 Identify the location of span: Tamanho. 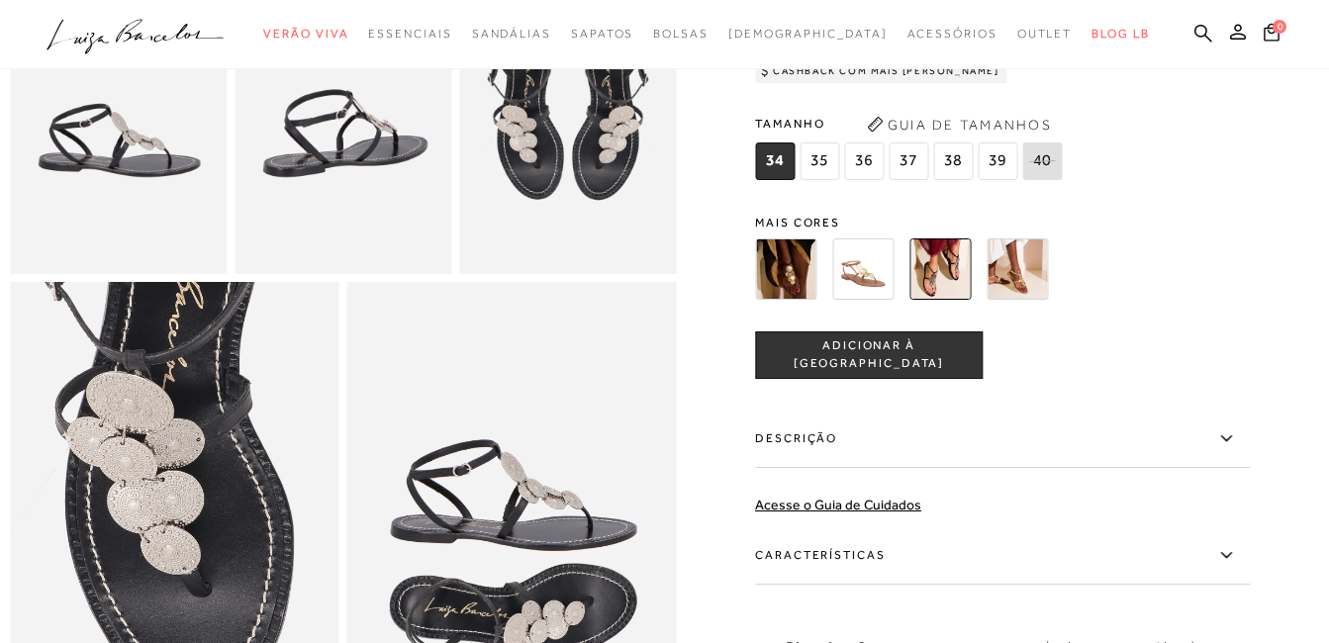
(910, 124).